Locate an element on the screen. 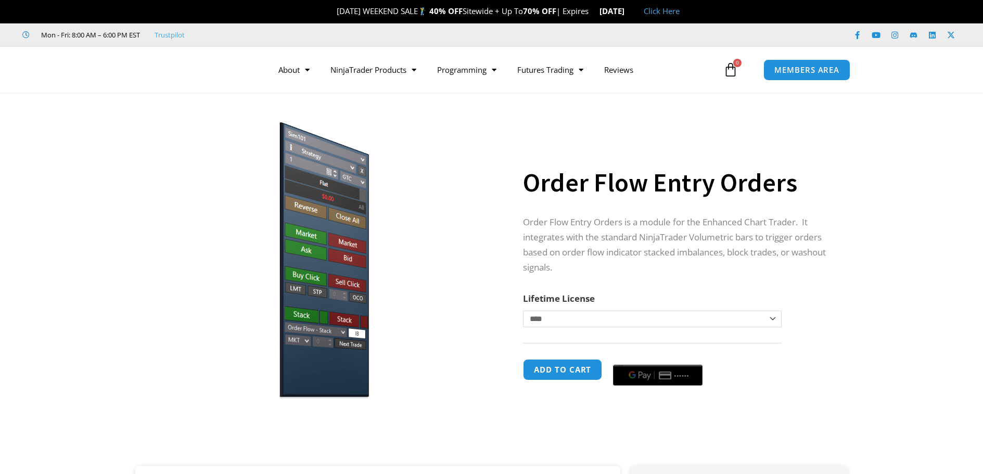 Image resolution: width=983 pixels, height=474 pixels. strong: 40% OFF is located at coordinates (446, 11).